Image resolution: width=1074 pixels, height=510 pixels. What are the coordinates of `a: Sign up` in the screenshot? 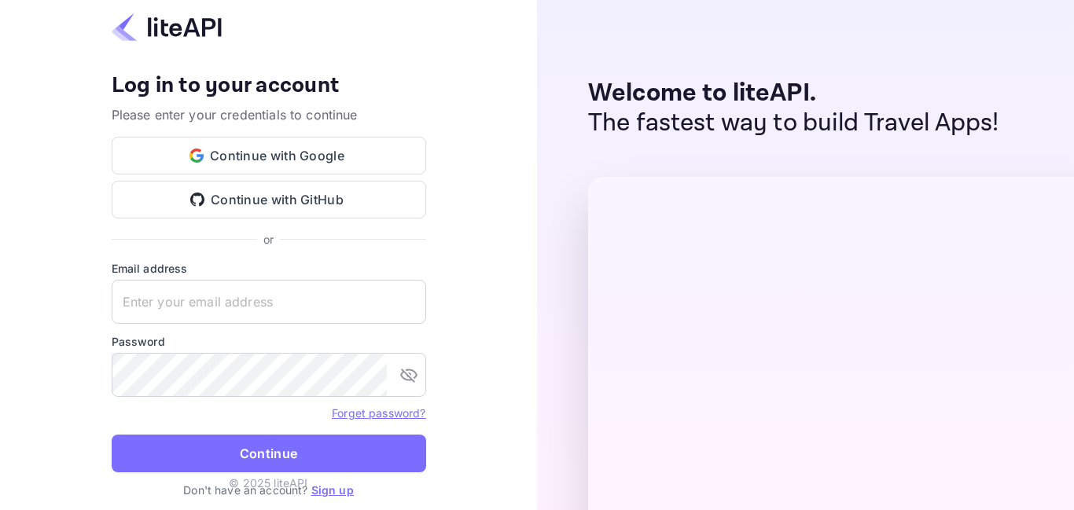 It's located at (333, 490).